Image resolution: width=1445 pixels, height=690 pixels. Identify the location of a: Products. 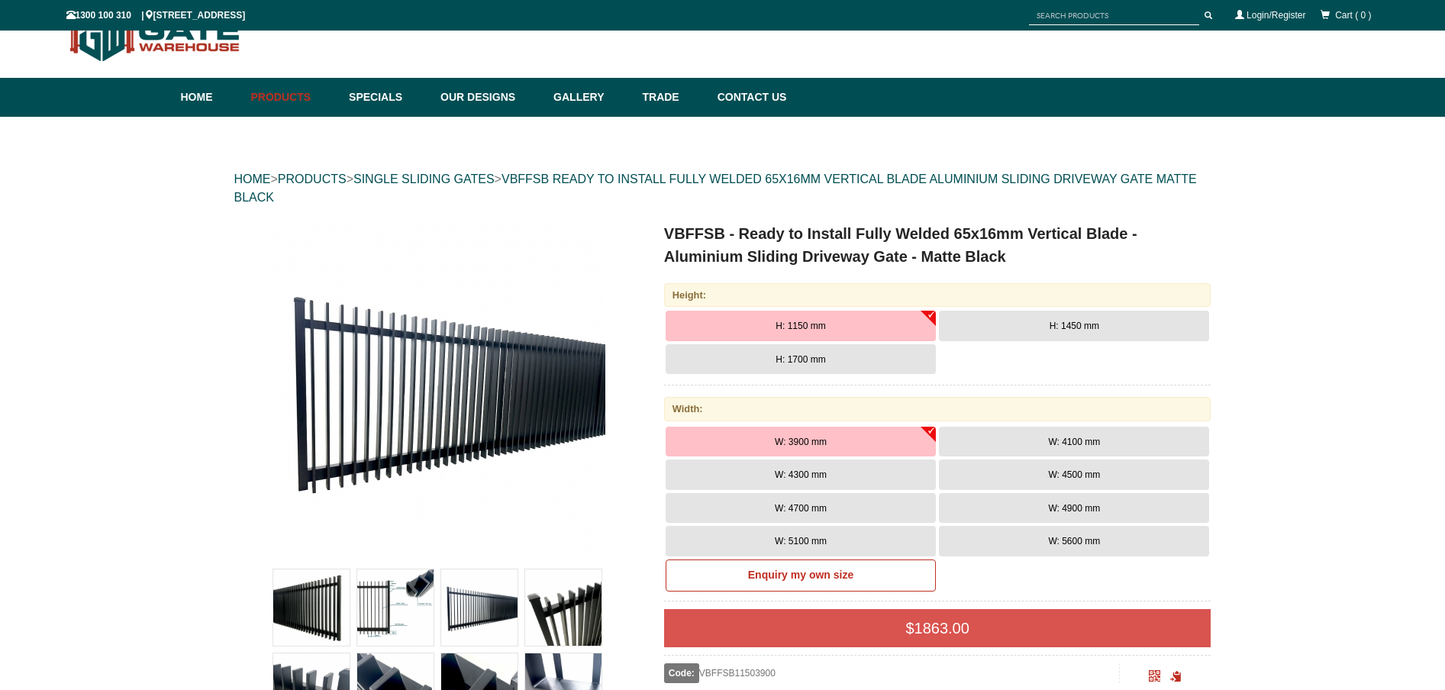
(292, 97).